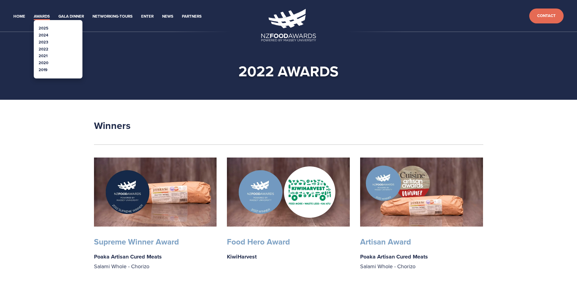 The width and height of the screenshot is (577, 281). What do you see at coordinates (43, 28) in the screenshot?
I see `a: 2025` at bounding box center [43, 28].